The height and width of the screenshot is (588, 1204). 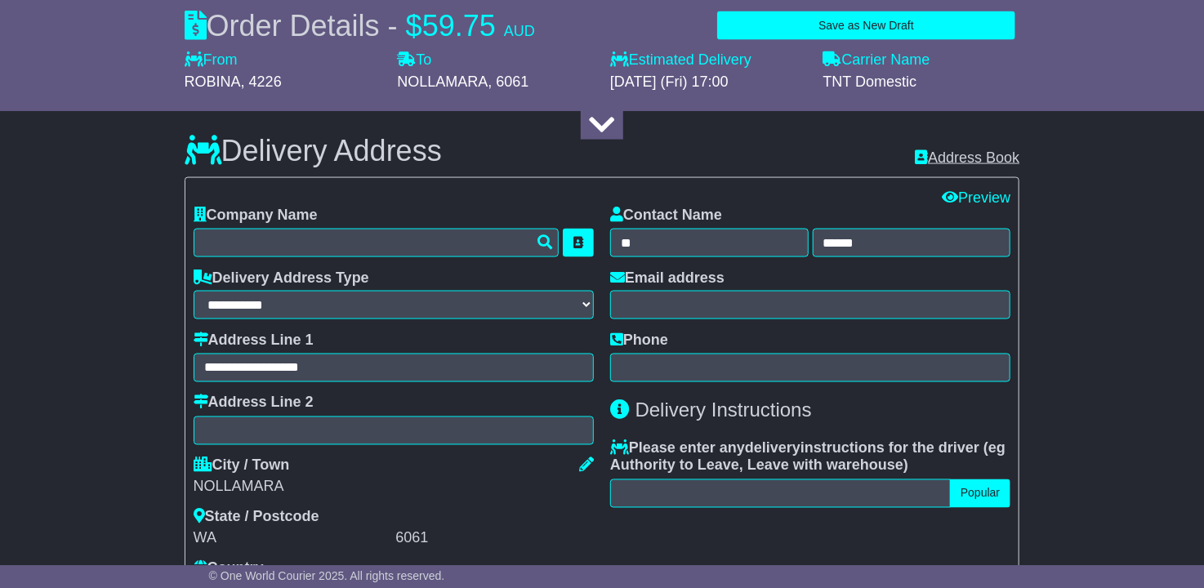 What do you see at coordinates (666, 216) in the screenshot?
I see `label: Contact Name` at bounding box center [666, 216].